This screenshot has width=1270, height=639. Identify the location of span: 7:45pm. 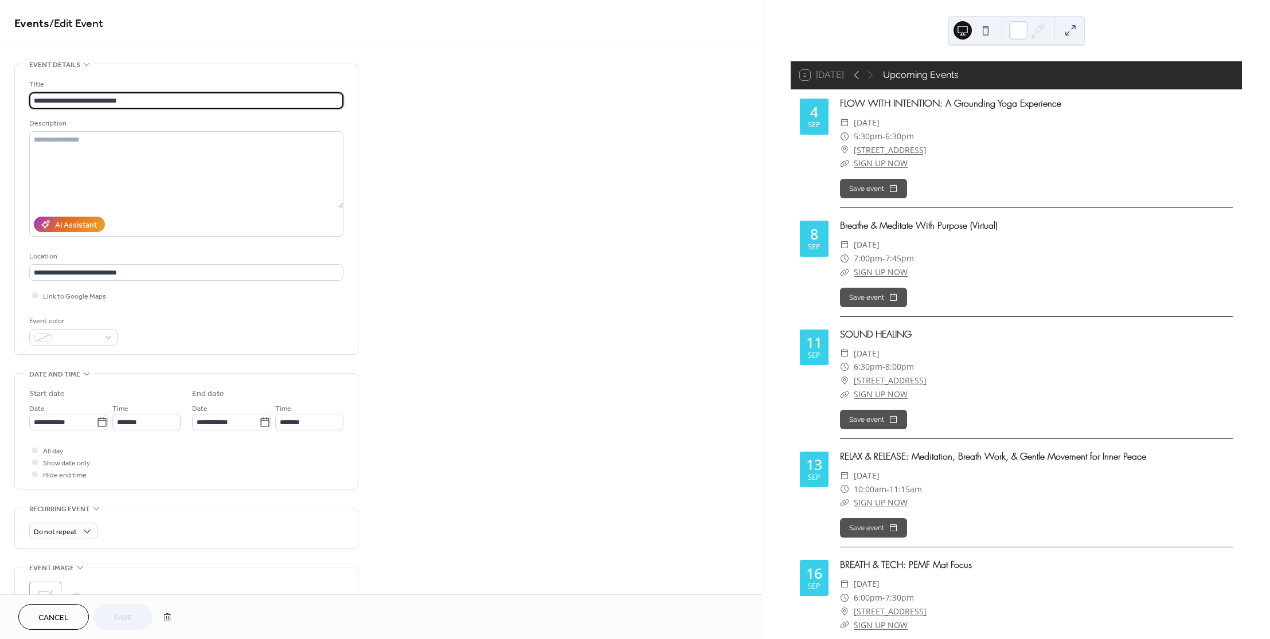
(900, 259).